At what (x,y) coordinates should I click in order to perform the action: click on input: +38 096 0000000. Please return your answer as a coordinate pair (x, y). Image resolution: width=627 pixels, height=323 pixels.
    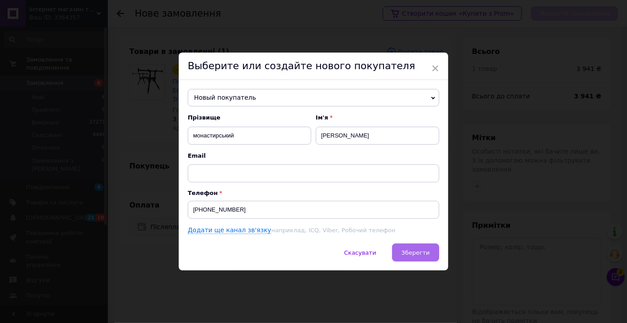
    Looking at the image, I should click on (314, 210).